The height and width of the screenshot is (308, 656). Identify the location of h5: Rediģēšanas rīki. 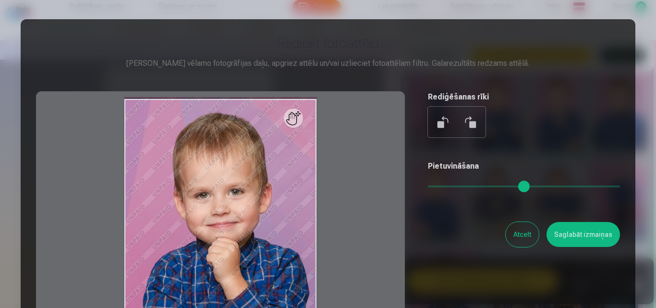
(524, 97).